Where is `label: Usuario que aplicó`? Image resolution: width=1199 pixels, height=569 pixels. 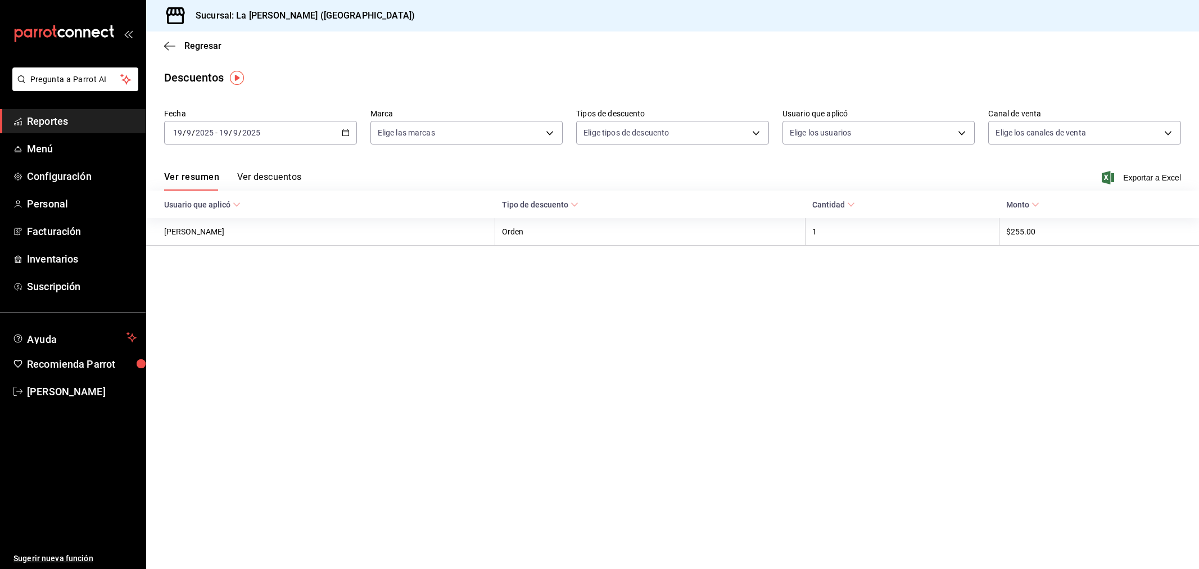 label: Usuario que aplicó is located at coordinates (878, 114).